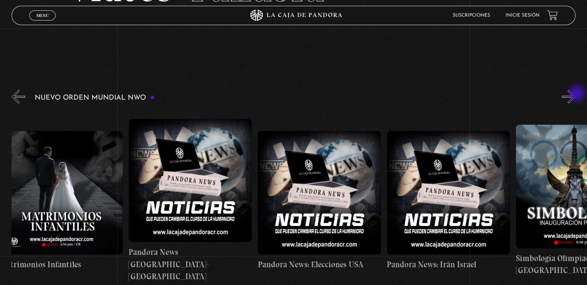  Describe the element at coordinates (42, 15) in the screenshot. I see `span: Menu` at that location.